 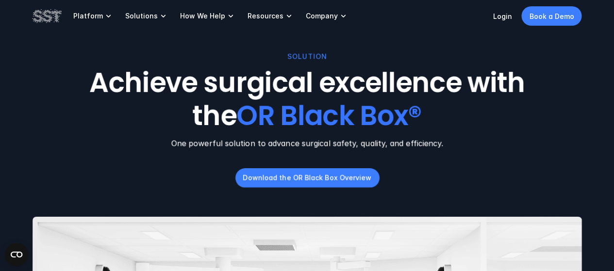 What do you see at coordinates (503, 16) in the screenshot?
I see `a: Login` at bounding box center [503, 16].